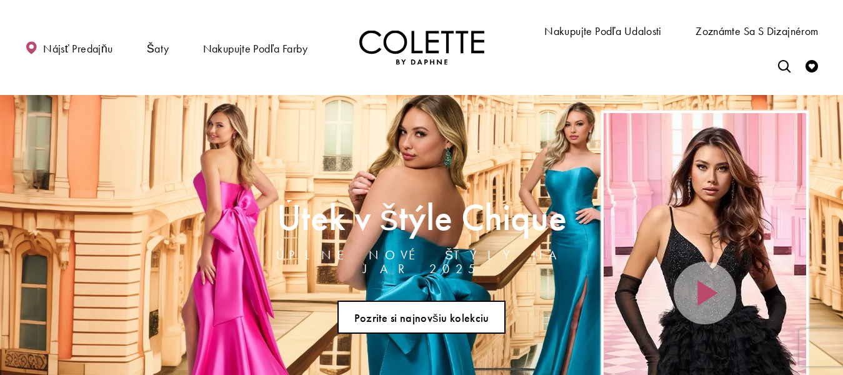  Describe the element at coordinates (603, 30) in the screenshot. I see `span: Nakupujte podľa udalosti` at that location.